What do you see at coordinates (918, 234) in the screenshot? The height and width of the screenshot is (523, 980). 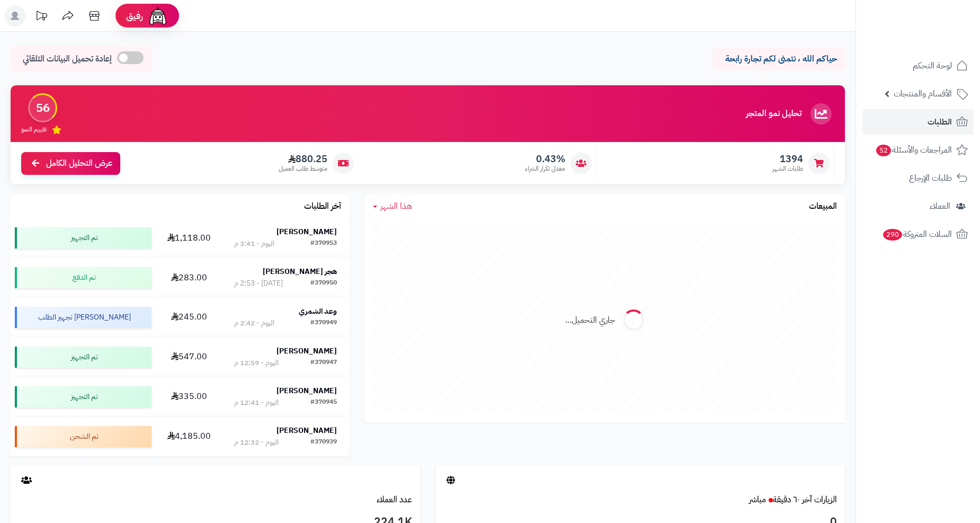 I see `a: السلات المتروكة290` at bounding box center [918, 234].